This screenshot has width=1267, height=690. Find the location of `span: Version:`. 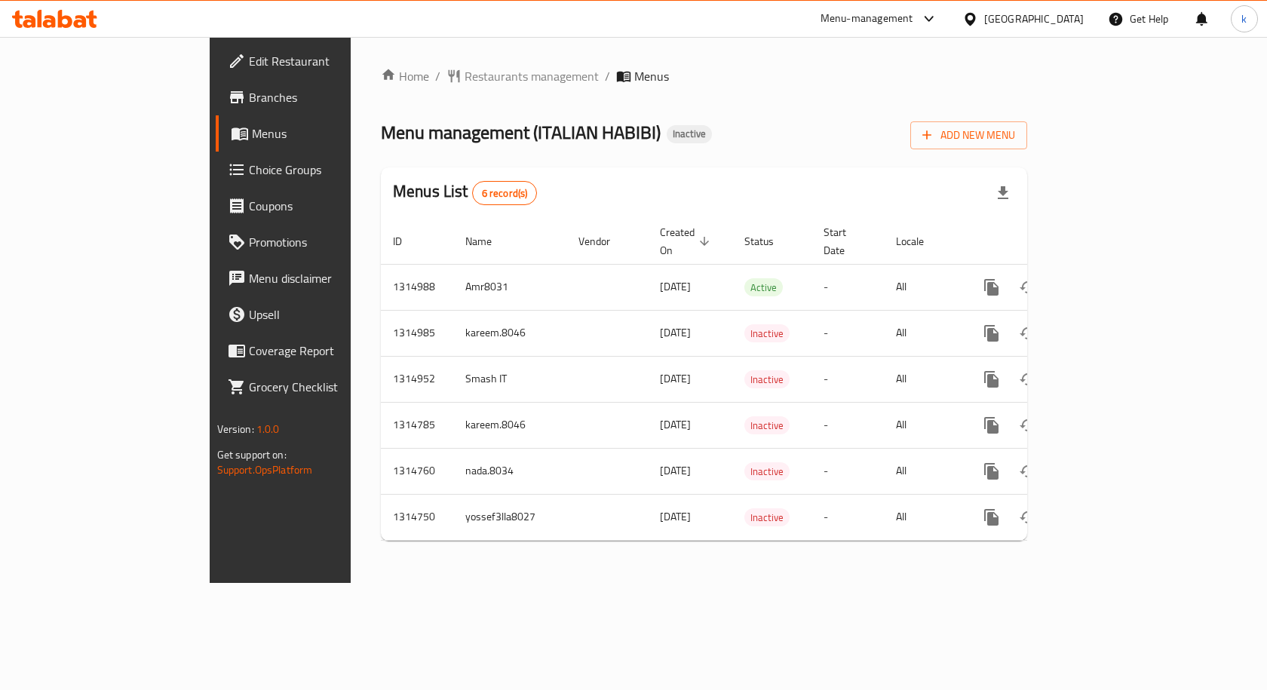

span: Version: is located at coordinates (235, 429).